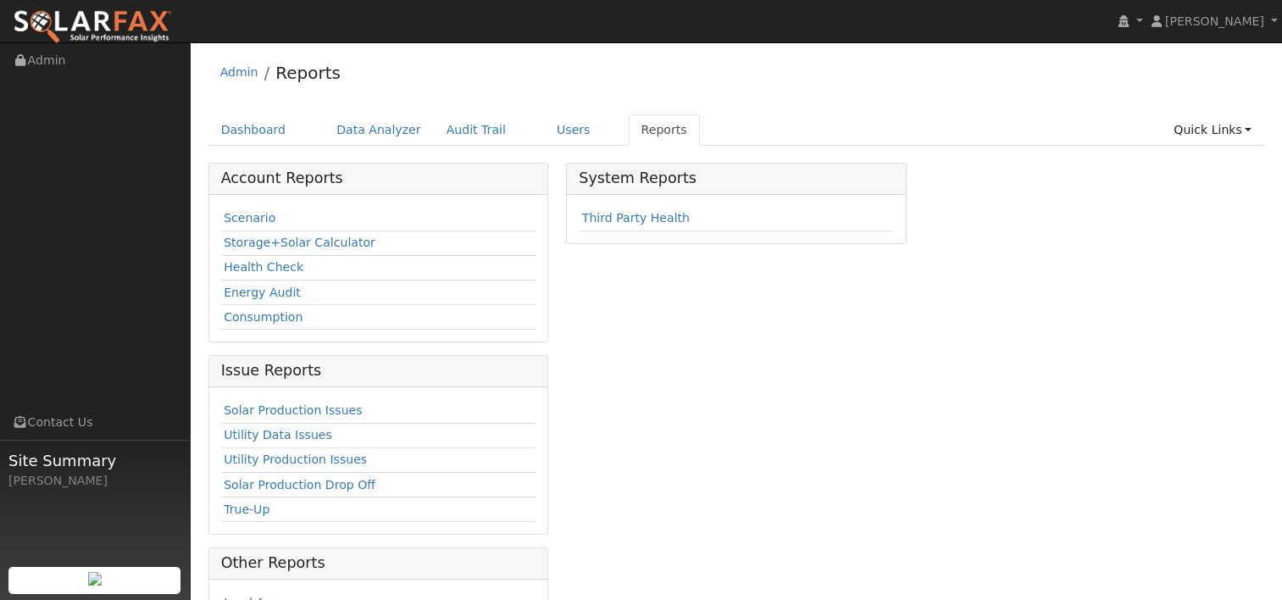  I want to click on a: Utility Production Issues, so click(295, 459).